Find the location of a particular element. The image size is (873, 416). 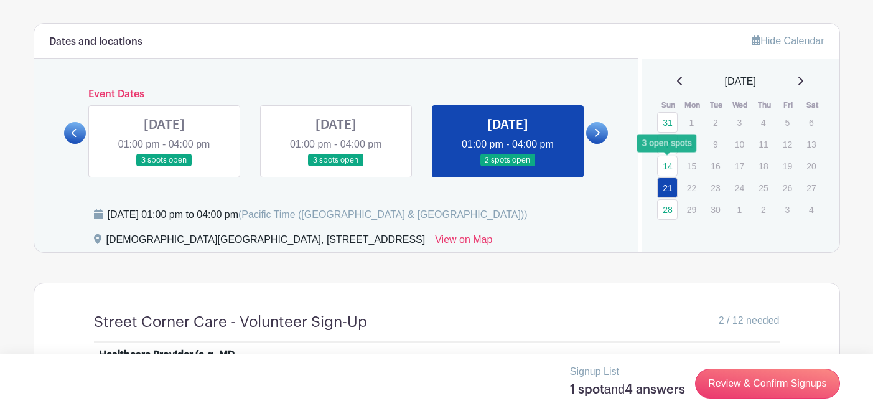

p: 10 is located at coordinates (739, 144).